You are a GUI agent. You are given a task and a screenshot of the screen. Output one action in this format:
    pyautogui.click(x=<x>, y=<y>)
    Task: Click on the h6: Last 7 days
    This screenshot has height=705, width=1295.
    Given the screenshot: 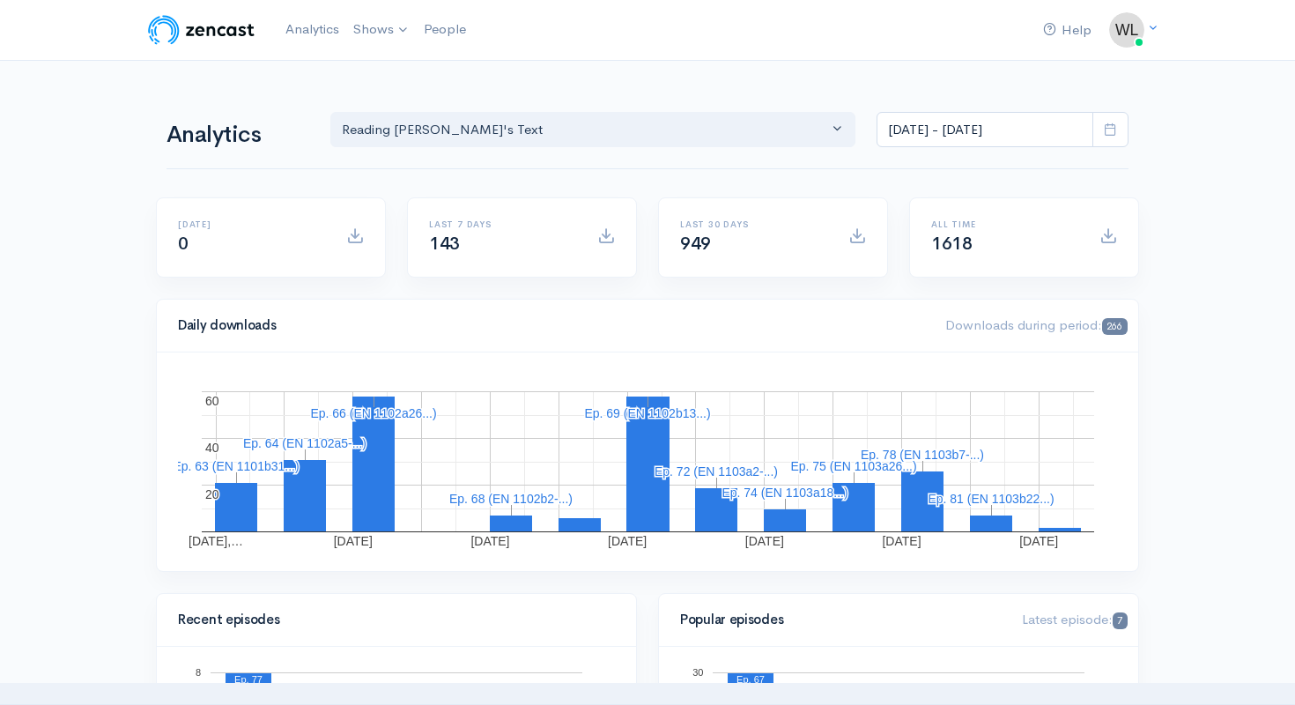 What is the action you would take?
    pyautogui.click(x=502, y=224)
    